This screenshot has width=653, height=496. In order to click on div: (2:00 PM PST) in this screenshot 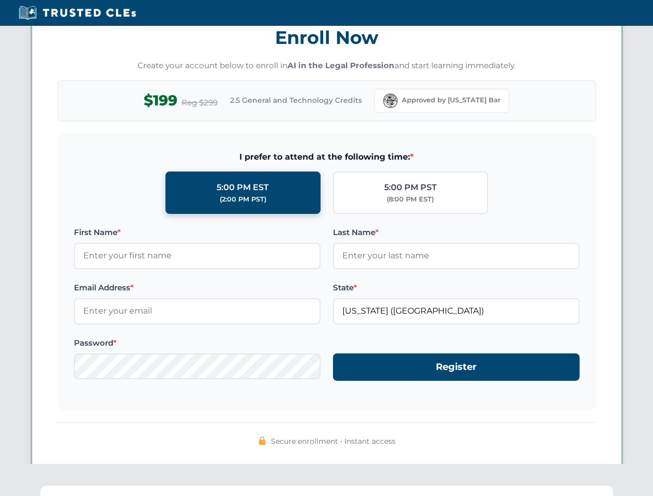, I will do `click(243, 200)`.